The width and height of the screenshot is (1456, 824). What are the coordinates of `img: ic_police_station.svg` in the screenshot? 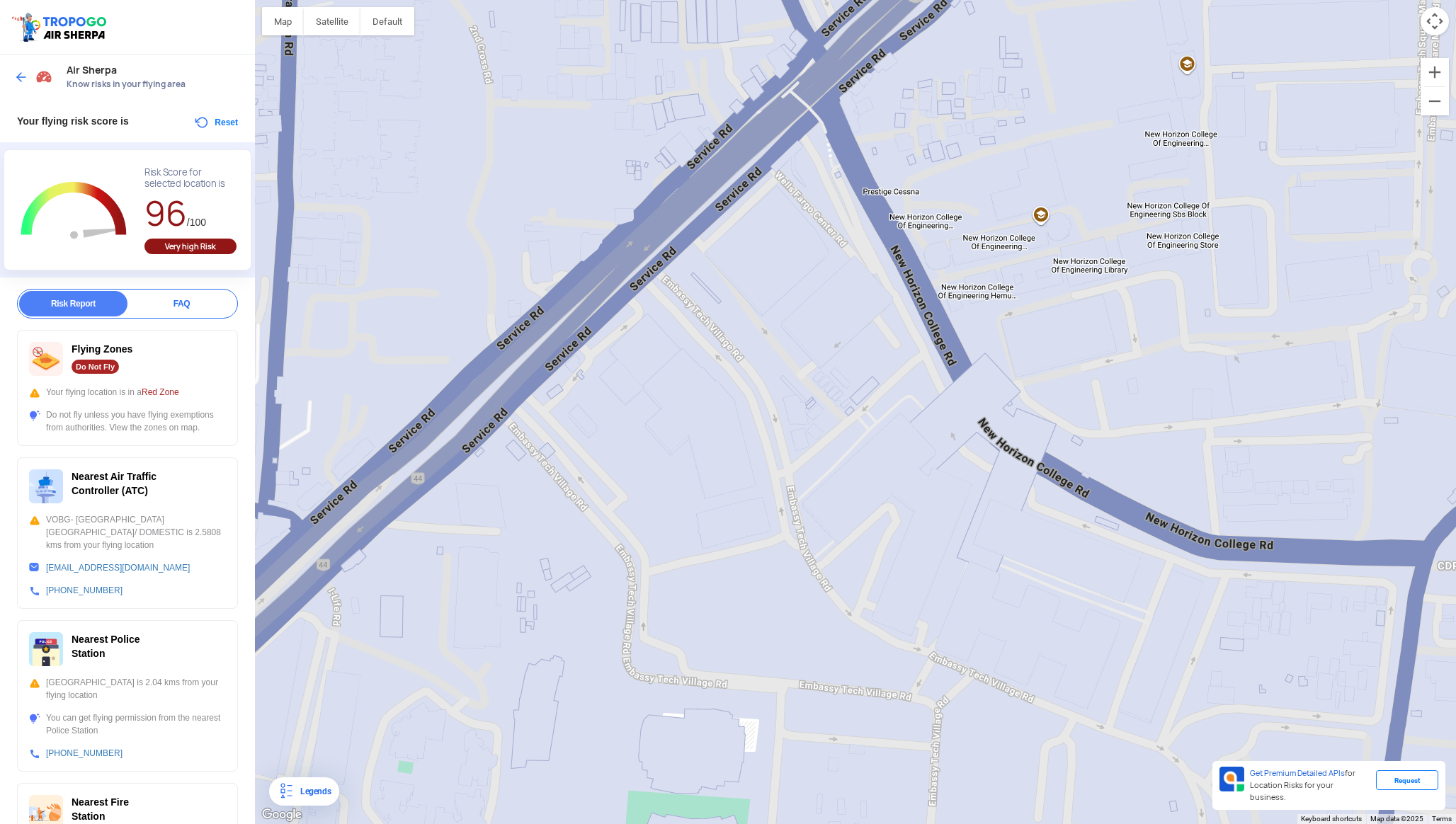 It's located at (46, 649).